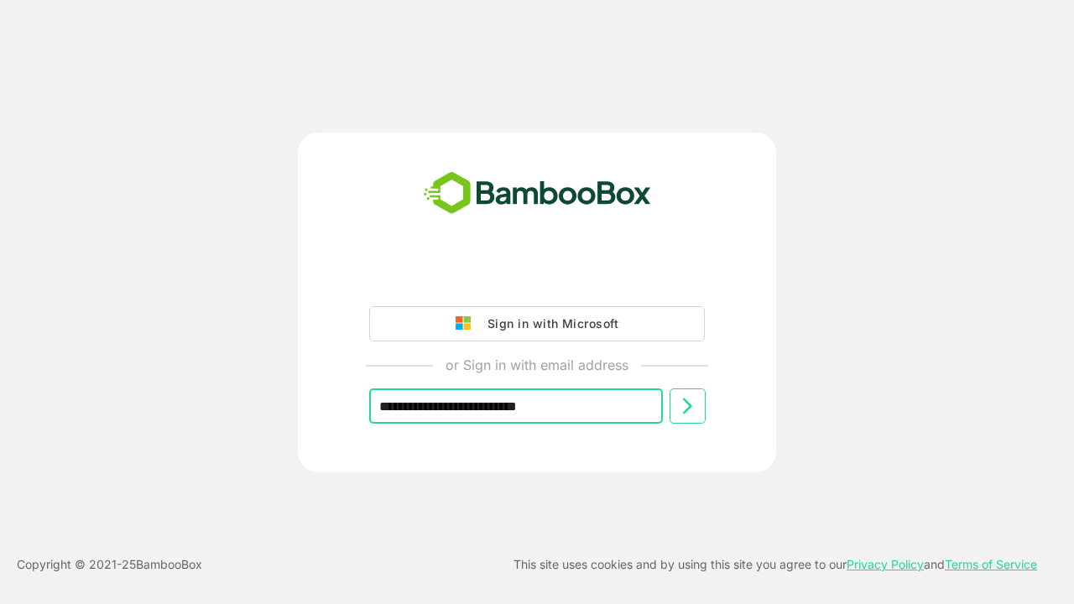 The height and width of the screenshot is (604, 1074). I want to click on p: This site uses cookies and by using this site you agree to our and, so click(775, 565).